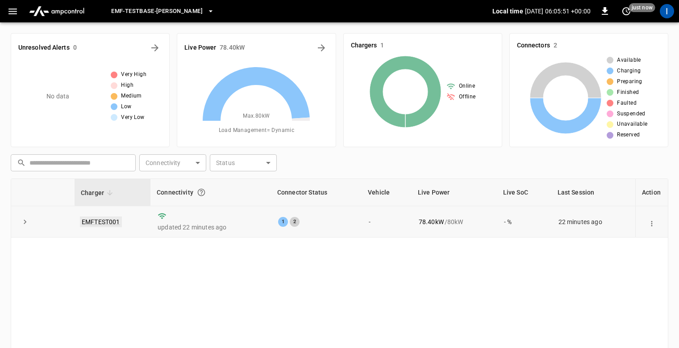  Describe the element at coordinates (468, 97) in the screenshot. I see `span: Offline` at that location.